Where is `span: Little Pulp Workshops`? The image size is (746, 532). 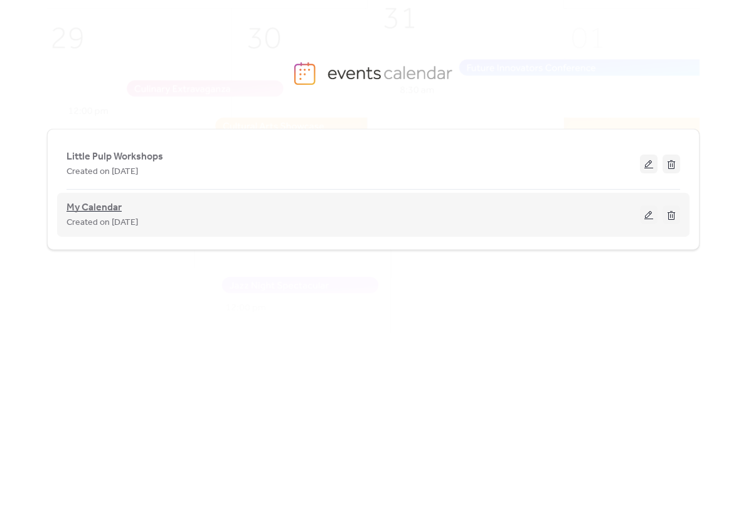
span: Little Pulp Workshops is located at coordinates (115, 157).